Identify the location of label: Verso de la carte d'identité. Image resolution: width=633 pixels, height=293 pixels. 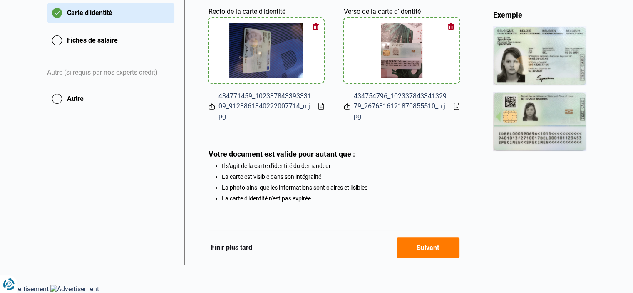
(382, 12).